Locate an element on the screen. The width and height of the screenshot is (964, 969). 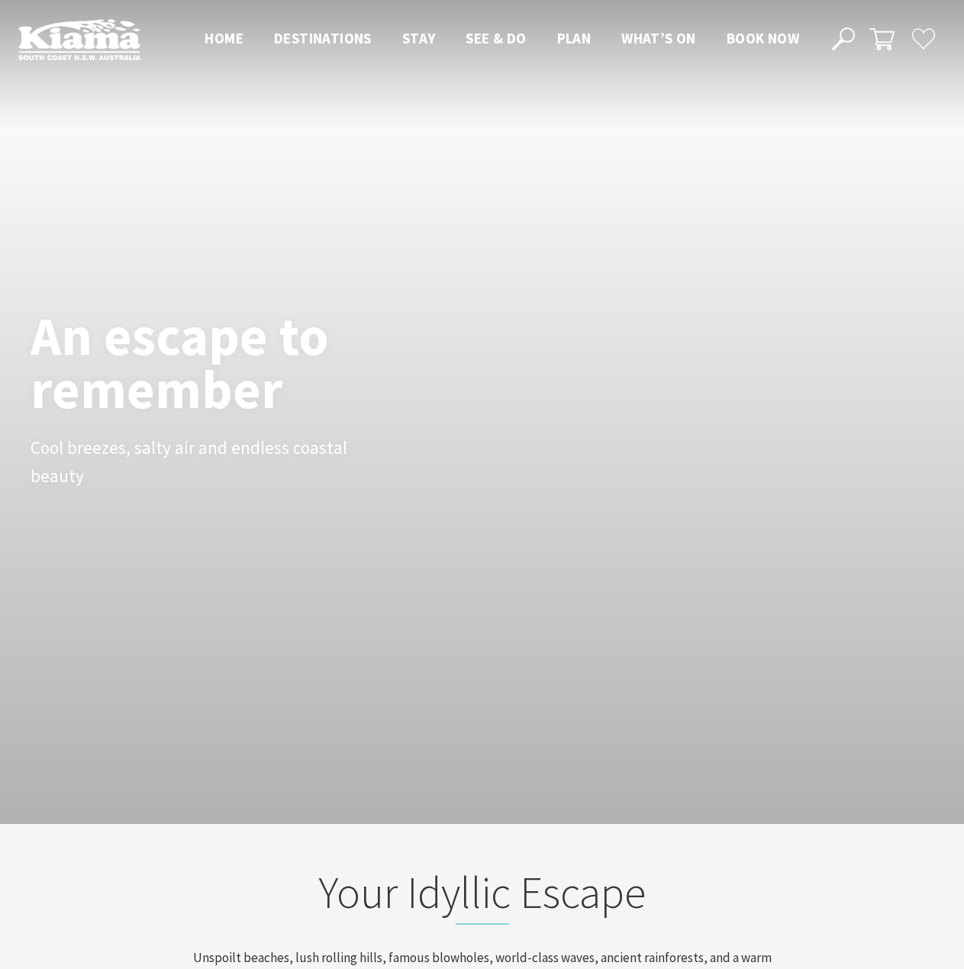
span: What’s On is located at coordinates (659, 38).